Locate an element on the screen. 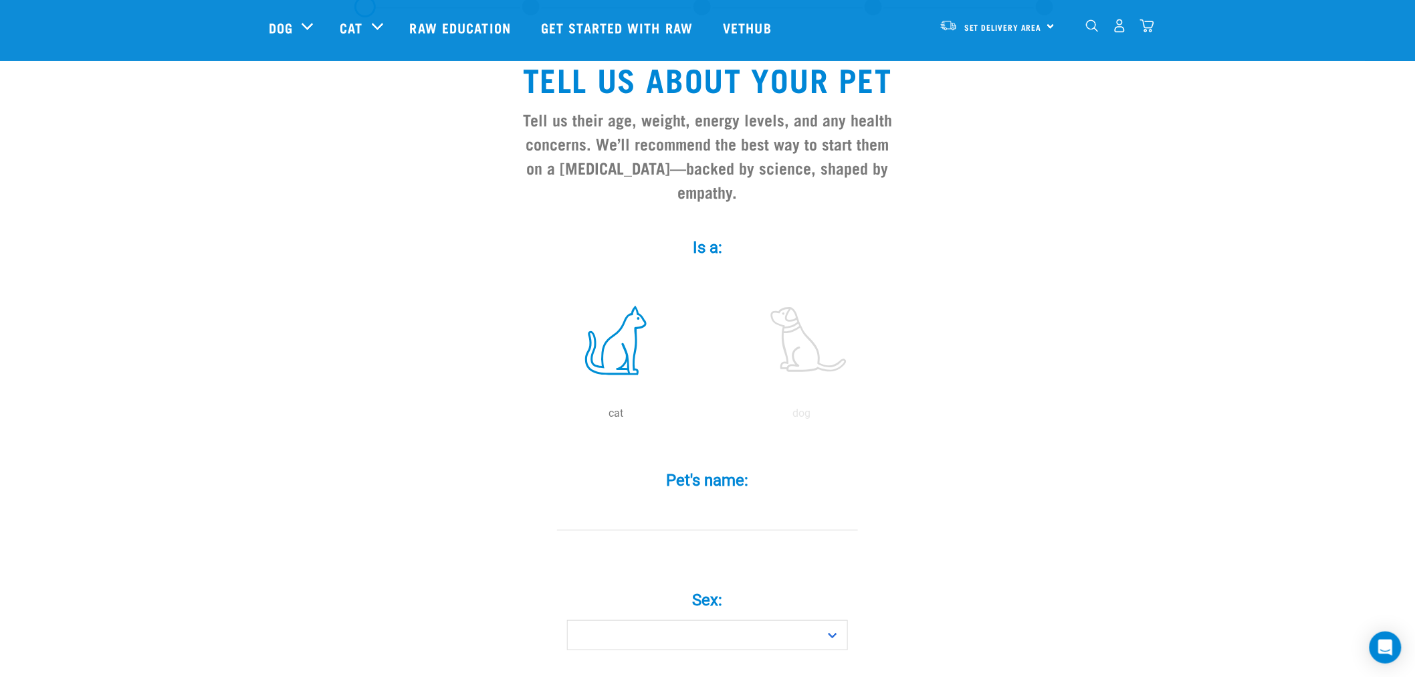  a: Cat is located at coordinates (351, 27).